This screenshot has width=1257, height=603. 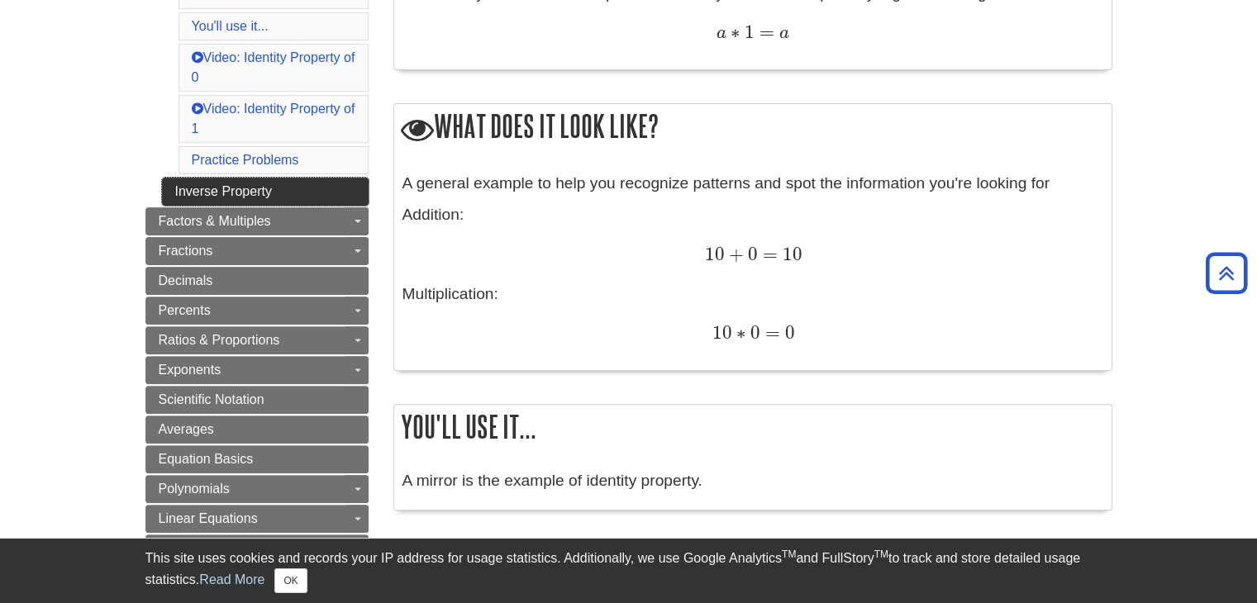 I want to click on p: A mirror is the example of identity property., so click(x=753, y=481).